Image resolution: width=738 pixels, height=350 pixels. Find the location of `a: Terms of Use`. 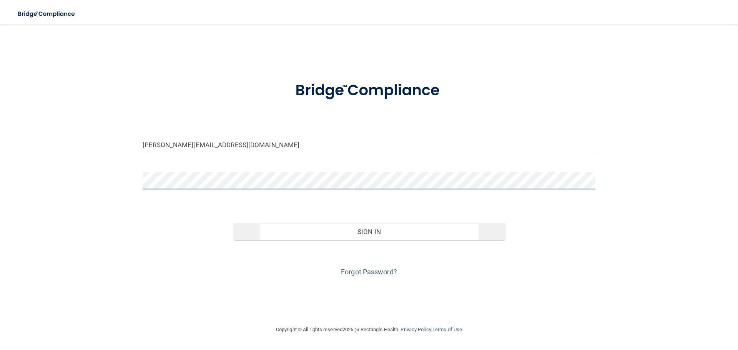

a: Terms of Use is located at coordinates (447, 330).